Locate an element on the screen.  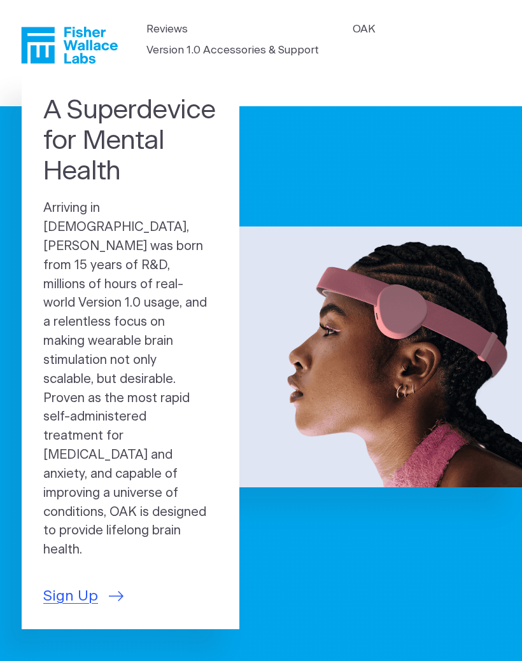
a: Fisher Wallace is located at coordinates (69, 45).